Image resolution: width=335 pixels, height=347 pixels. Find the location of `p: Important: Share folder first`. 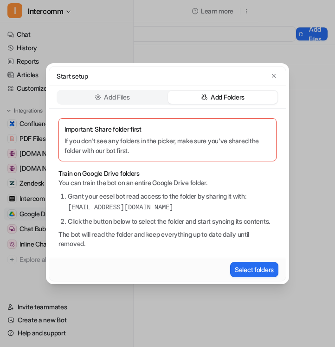

p: Important: Share folder first is located at coordinates (168, 129).